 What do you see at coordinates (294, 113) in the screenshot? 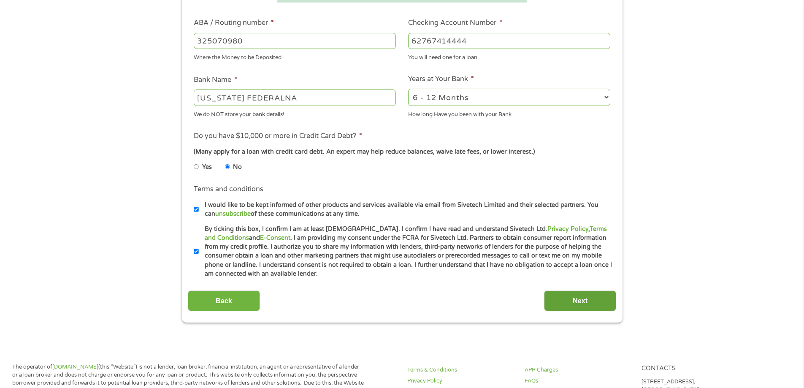
I see `div: We do NOT store your bank details!` at bounding box center [294, 113].